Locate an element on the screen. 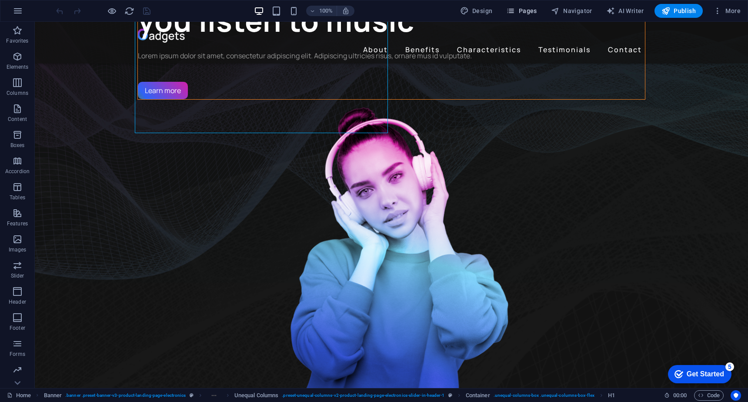 The width and height of the screenshot is (748, 402). button: Pages is located at coordinates (521, 11).